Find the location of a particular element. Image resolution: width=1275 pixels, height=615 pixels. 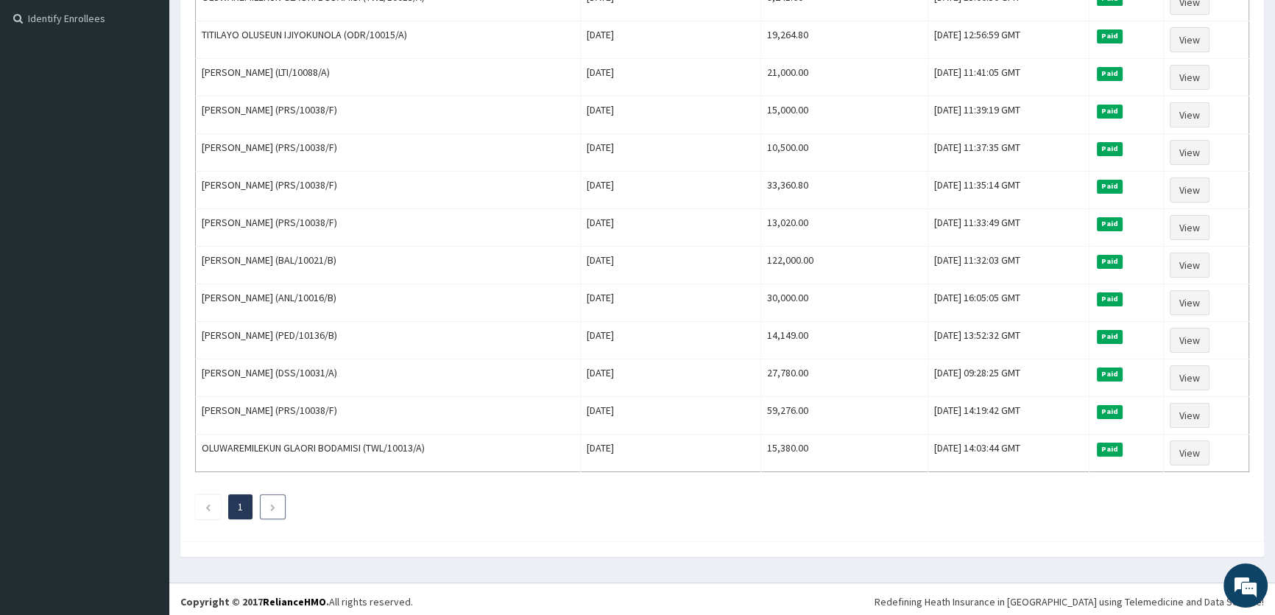

img: d_794563401_company_1708531726252_794563401 is located at coordinates (43, 92).